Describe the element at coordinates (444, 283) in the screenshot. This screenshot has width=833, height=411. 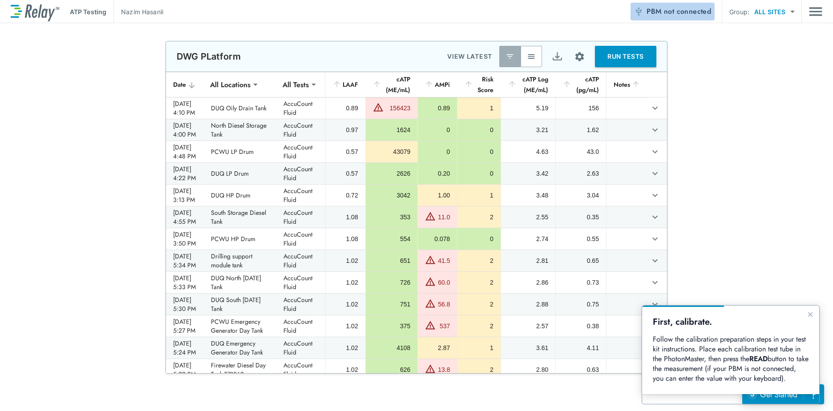
I see `div: 60.0` at that location.